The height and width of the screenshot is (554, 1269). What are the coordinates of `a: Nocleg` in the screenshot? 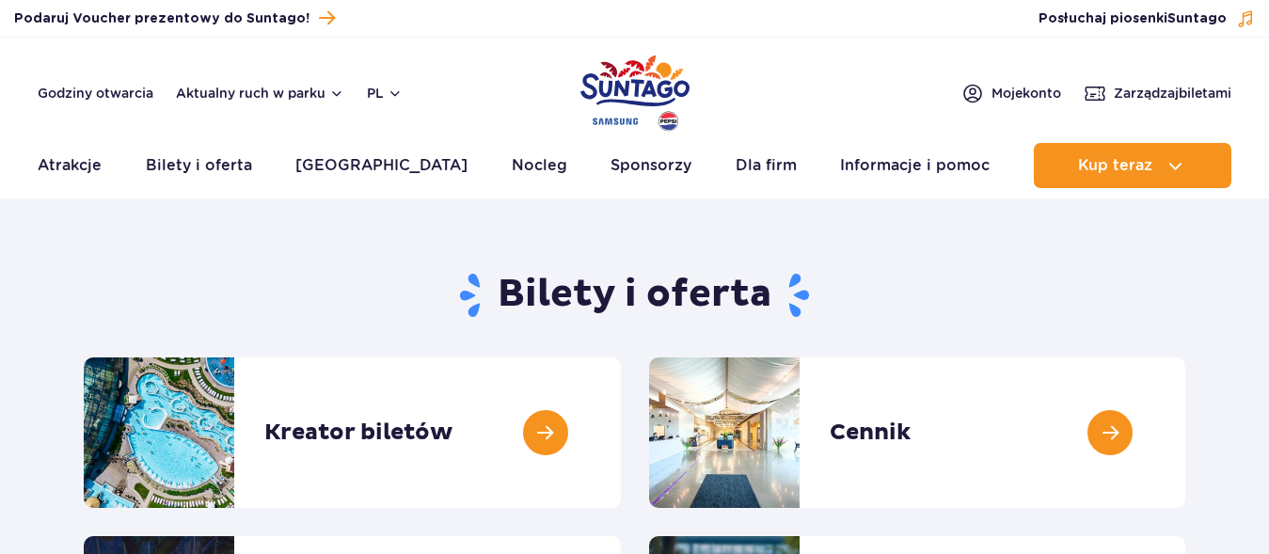 It's located at (539, 166).